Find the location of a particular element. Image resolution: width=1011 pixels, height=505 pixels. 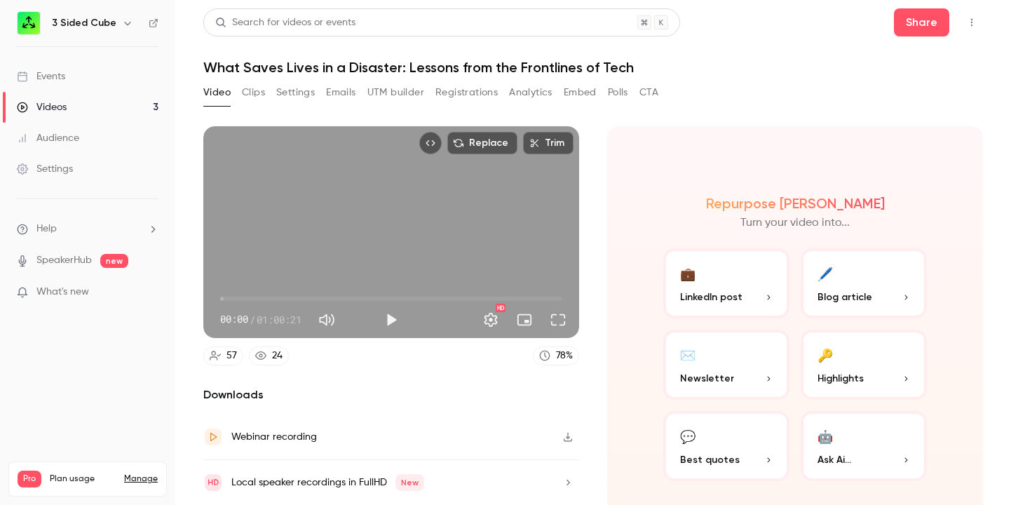

button: Full screen is located at coordinates (558, 320).